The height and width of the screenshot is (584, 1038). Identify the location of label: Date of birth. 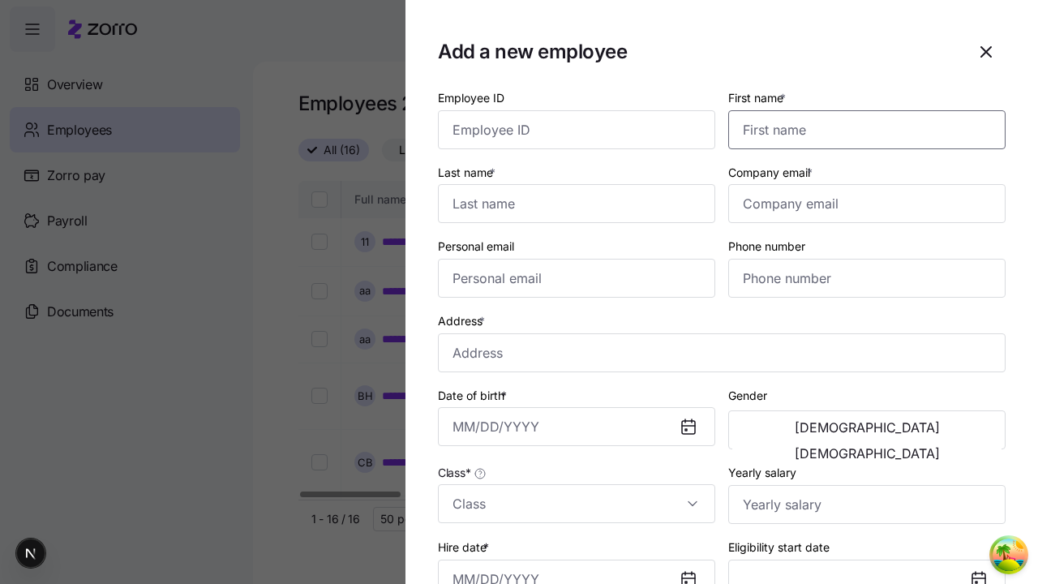
(473, 396).